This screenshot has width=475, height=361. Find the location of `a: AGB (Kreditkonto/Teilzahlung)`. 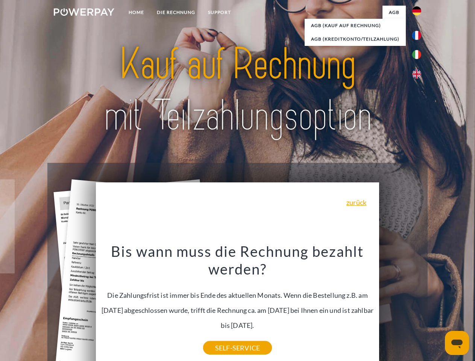

a: AGB (Kreditkonto/Teilzahlung) is located at coordinates (355, 39).